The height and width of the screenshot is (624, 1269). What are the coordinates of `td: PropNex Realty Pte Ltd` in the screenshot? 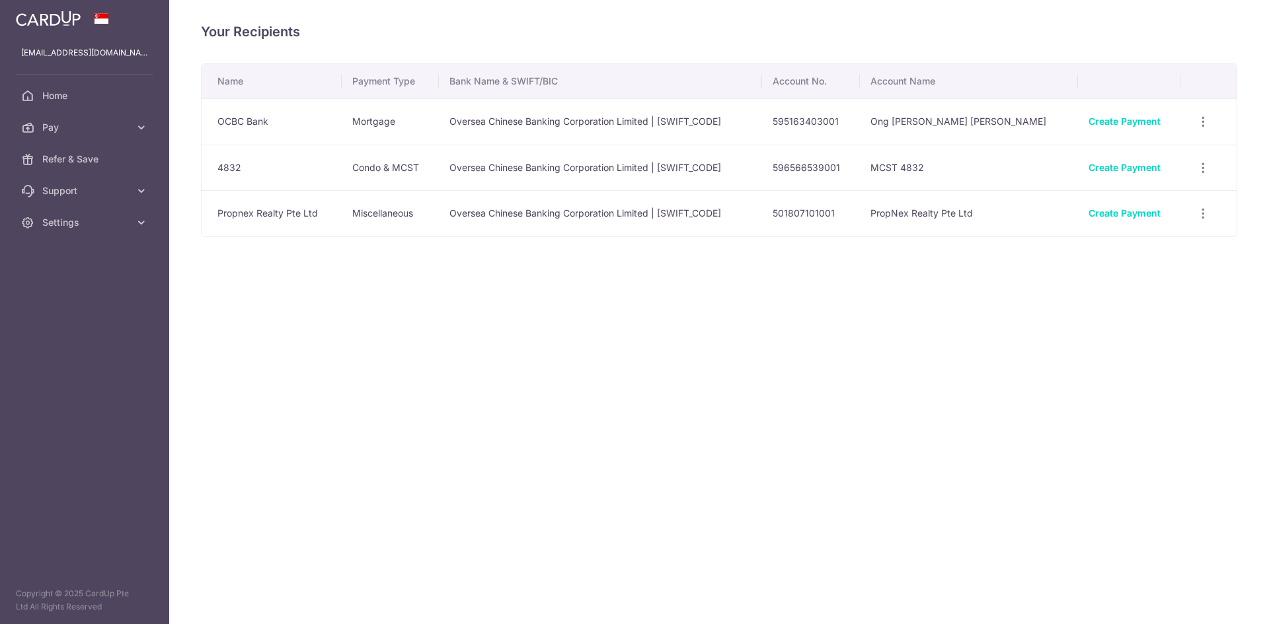 It's located at (968, 213).